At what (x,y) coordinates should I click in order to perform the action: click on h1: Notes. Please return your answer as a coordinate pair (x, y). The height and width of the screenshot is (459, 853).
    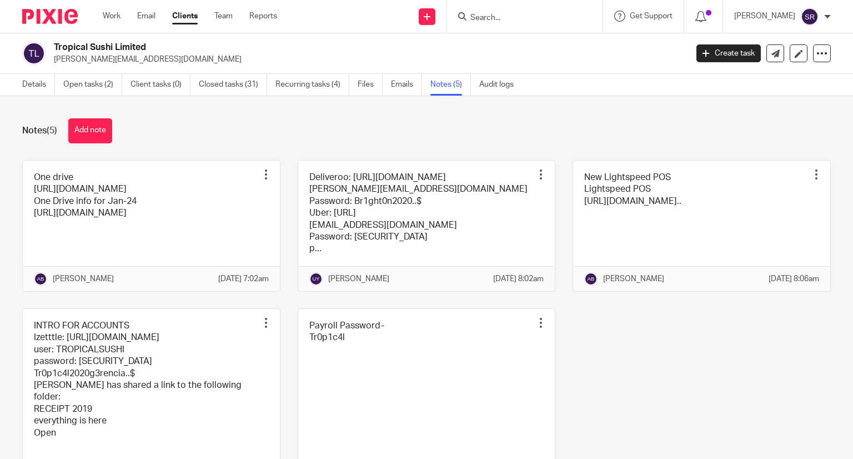
    Looking at the image, I should click on (39, 130).